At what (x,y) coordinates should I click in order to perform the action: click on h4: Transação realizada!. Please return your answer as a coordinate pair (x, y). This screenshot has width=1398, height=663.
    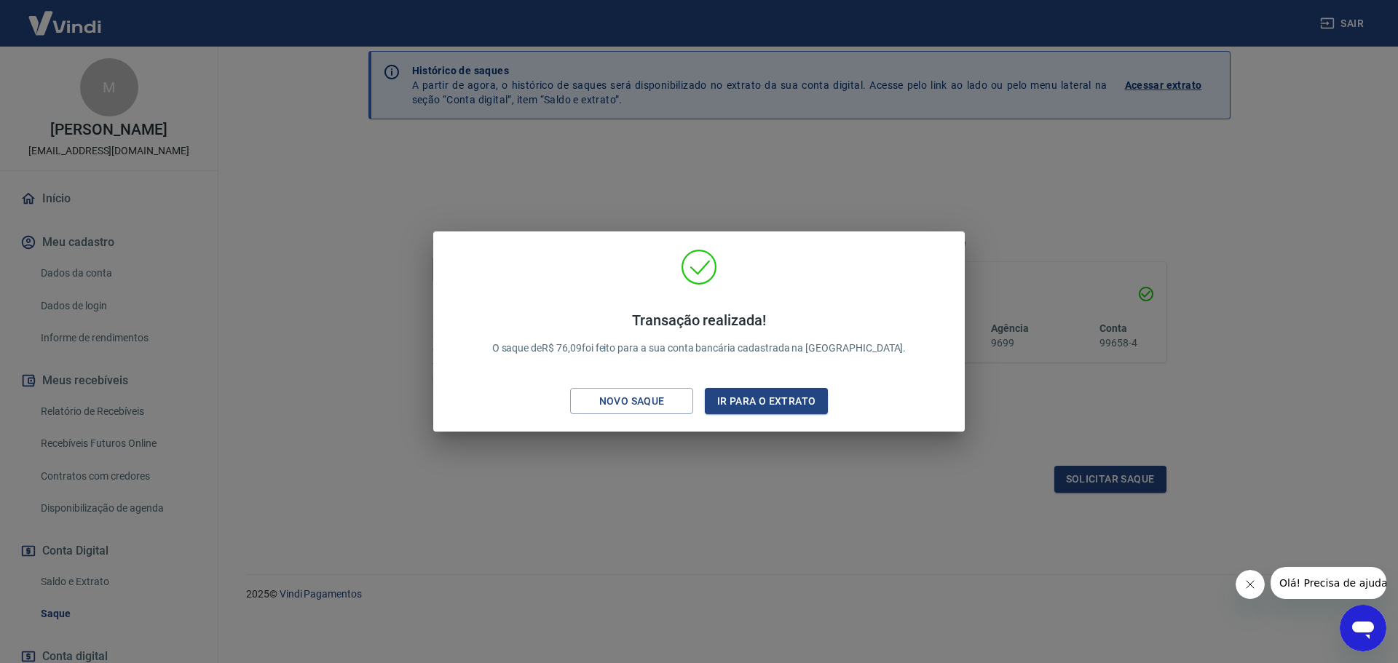
    Looking at the image, I should click on (699, 320).